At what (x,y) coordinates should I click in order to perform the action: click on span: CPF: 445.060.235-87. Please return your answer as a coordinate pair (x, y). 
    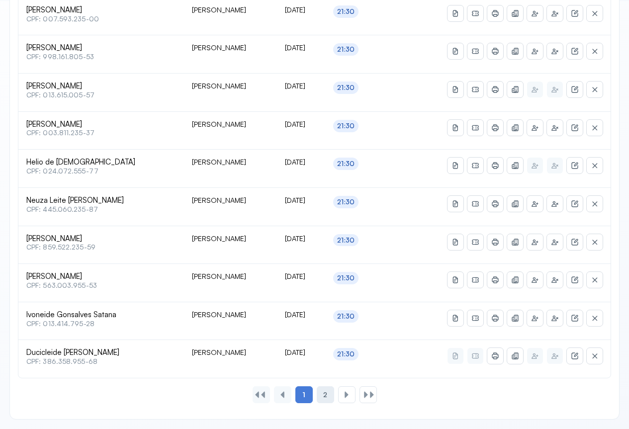
    Looking at the image, I should click on (101, 209).